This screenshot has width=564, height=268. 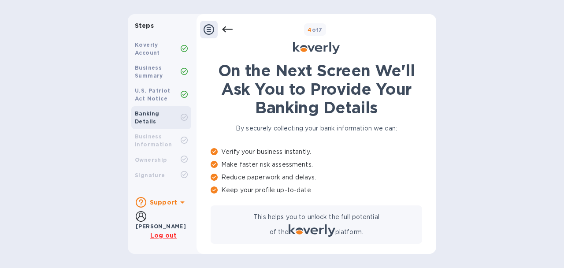 What do you see at coordinates (147, 117) in the screenshot?
I see `b: Banking Details` at bounding box center [147, 117].